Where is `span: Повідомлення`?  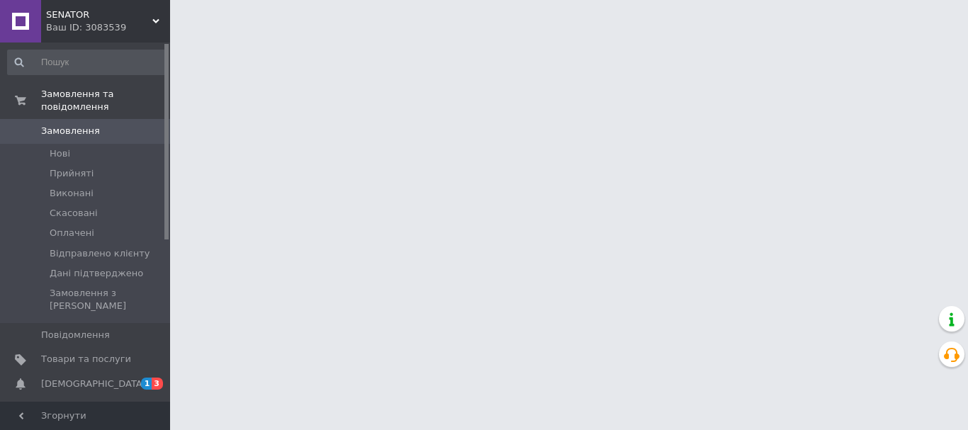
span: Повідомлення is located at coordinates (75, 335).